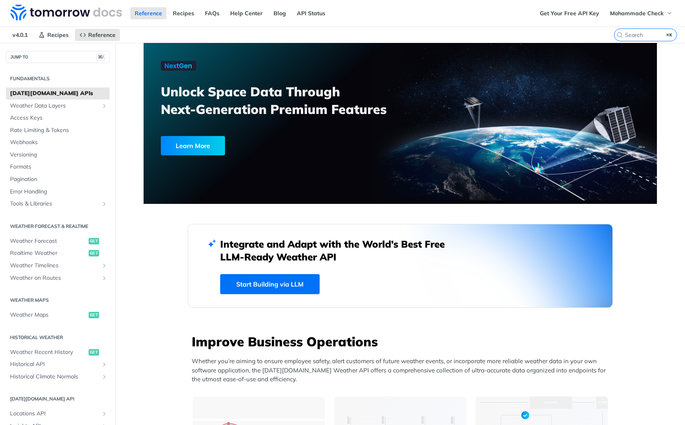 The height and width of the screenshot is (425, 685). I want to click on span: Weather on Routes, so click(55, 278).